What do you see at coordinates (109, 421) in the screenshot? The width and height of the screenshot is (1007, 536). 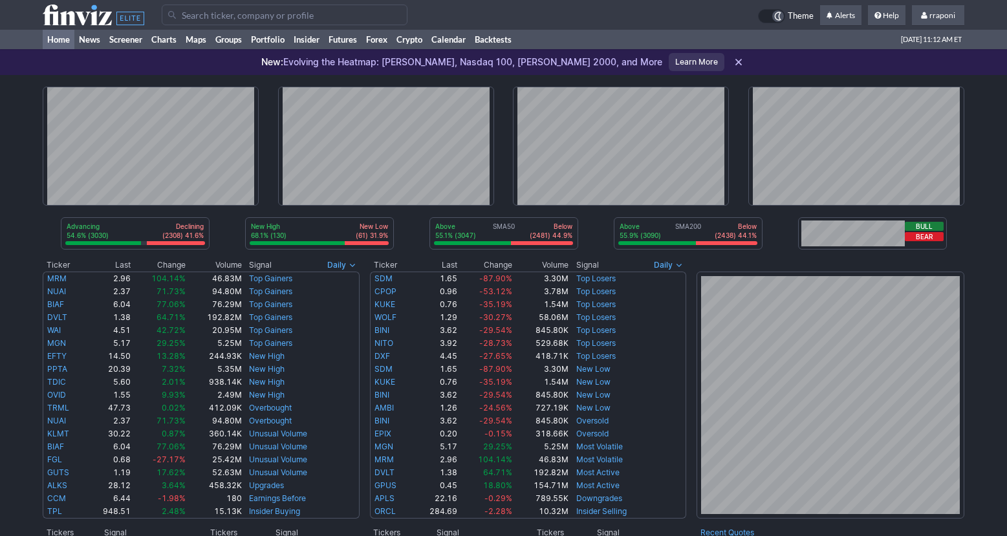 I see `td: 2.37` at bounding box center [109, 421].